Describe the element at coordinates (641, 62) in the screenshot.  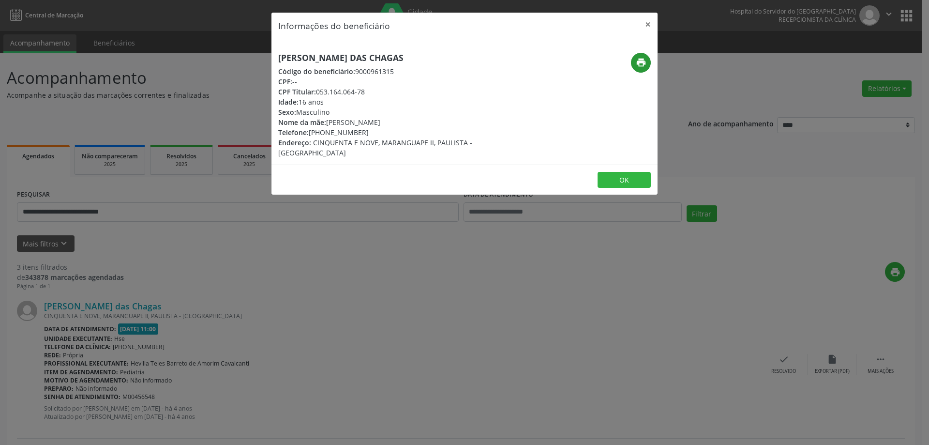
I see `i: print` at that location.